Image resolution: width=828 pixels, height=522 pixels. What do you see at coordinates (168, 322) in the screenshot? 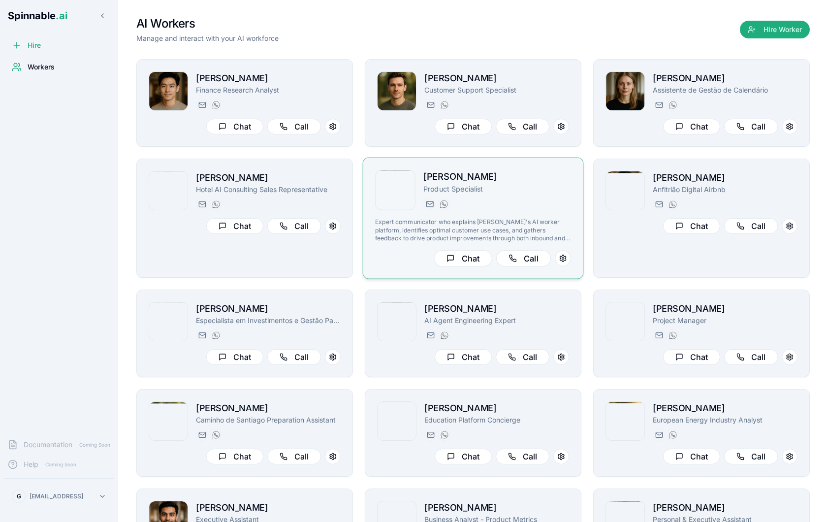
I see `img: Paul Santos` at bounding box center [168, 322].